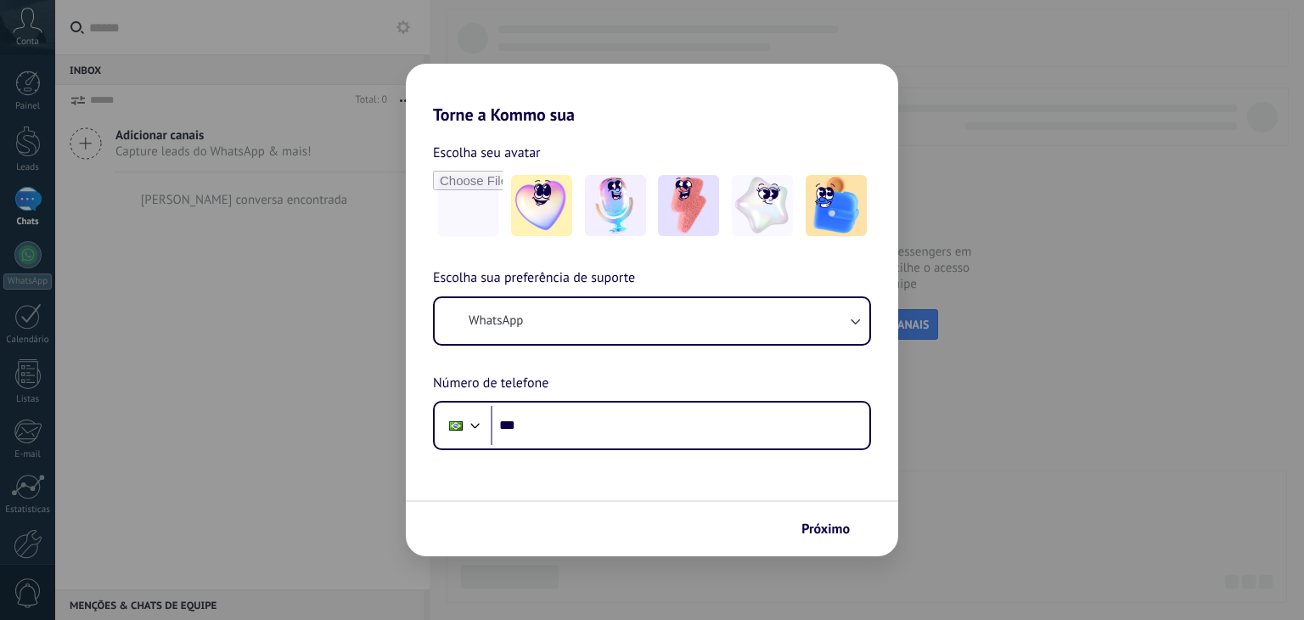 The height and width of the screenshot is (620, 1304). I want to click on span: WhatsApp, so click(496, 321).